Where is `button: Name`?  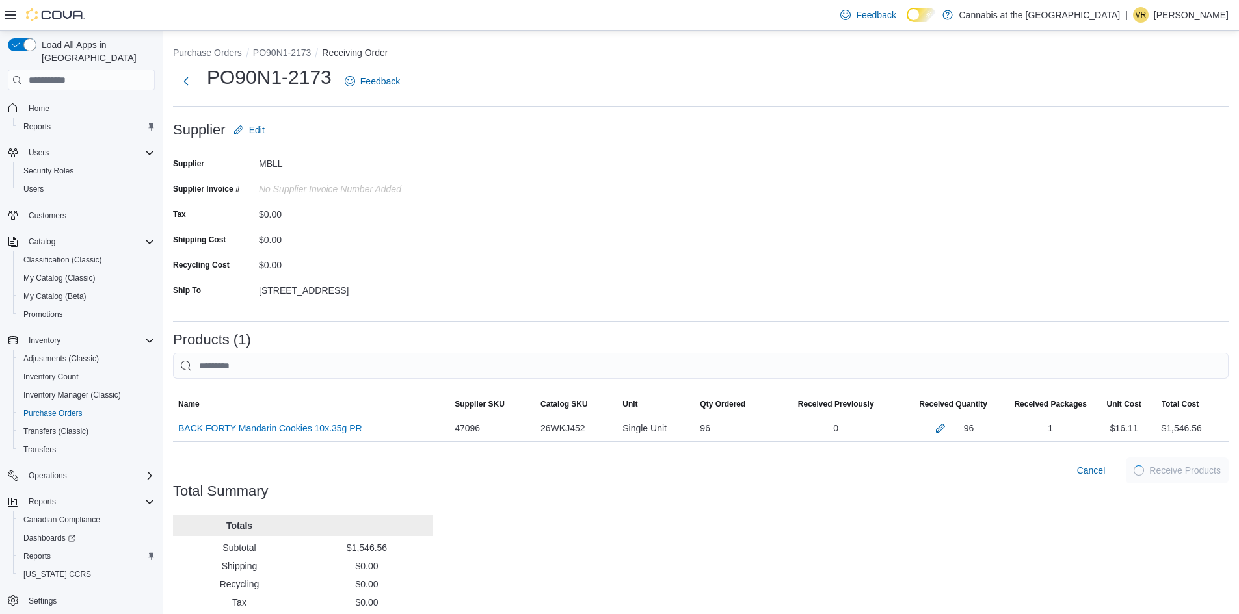 button: Name is located at coordinates (311, 404).